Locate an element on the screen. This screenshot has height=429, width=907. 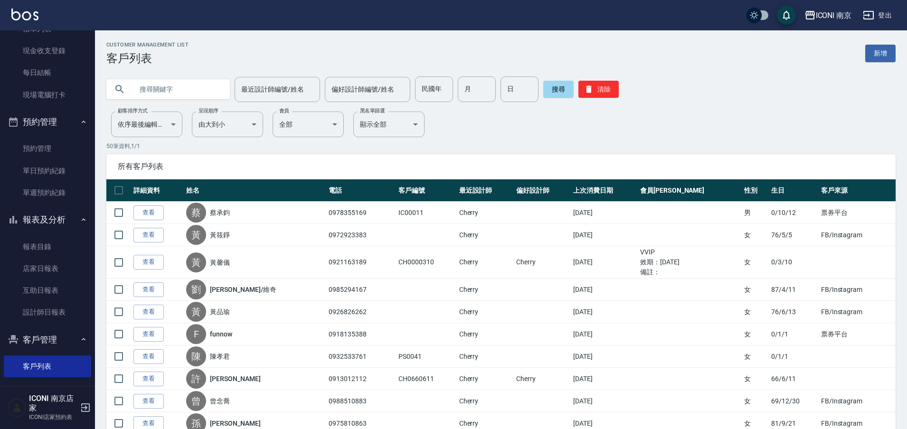
a: 報表目錄 is located at coordinates (48, 247).